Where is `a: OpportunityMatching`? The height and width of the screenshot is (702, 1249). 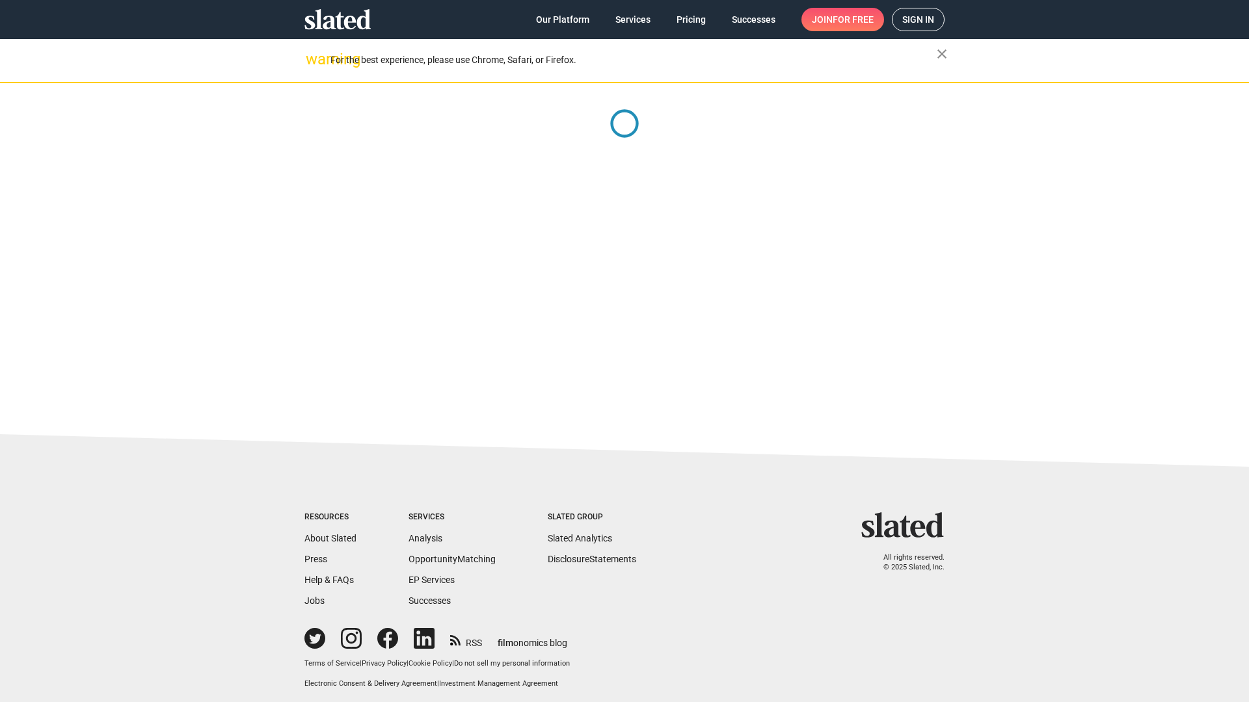
a: OpportunityMatching is located at coordinates (452, 559).